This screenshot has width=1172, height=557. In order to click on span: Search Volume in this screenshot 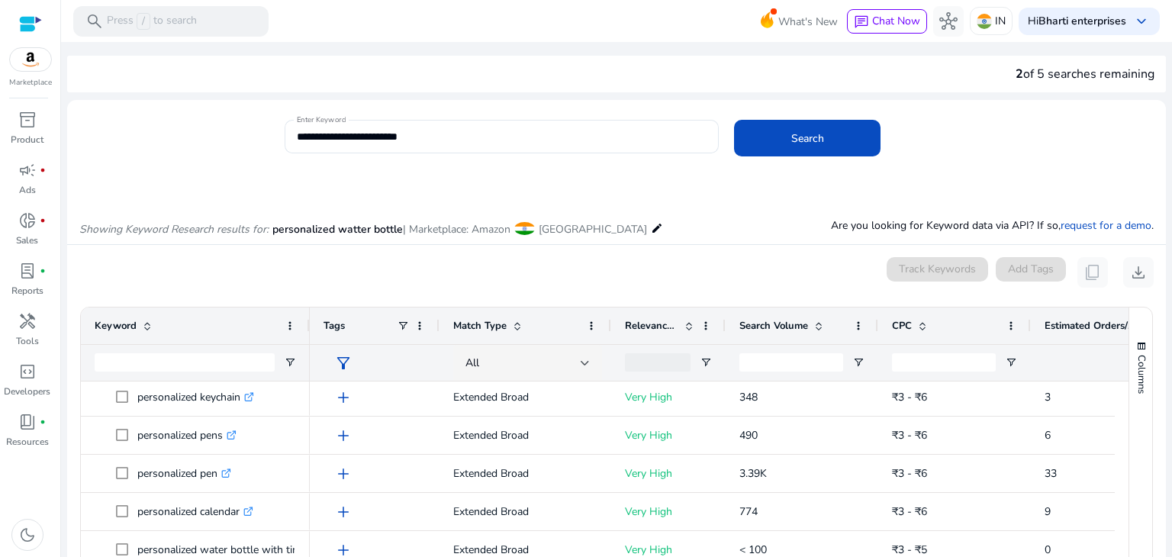, I will do `click(774, 326)`.